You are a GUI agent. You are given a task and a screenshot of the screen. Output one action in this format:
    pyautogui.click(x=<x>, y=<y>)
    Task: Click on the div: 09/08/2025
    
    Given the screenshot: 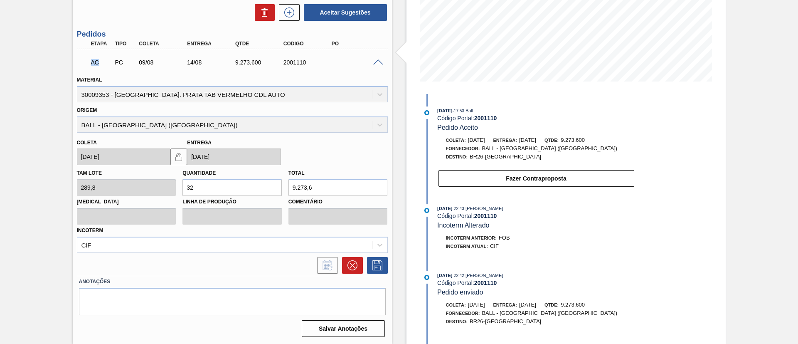 What is the action you would take?
    pyautogui.click(x=164, y=62)
    